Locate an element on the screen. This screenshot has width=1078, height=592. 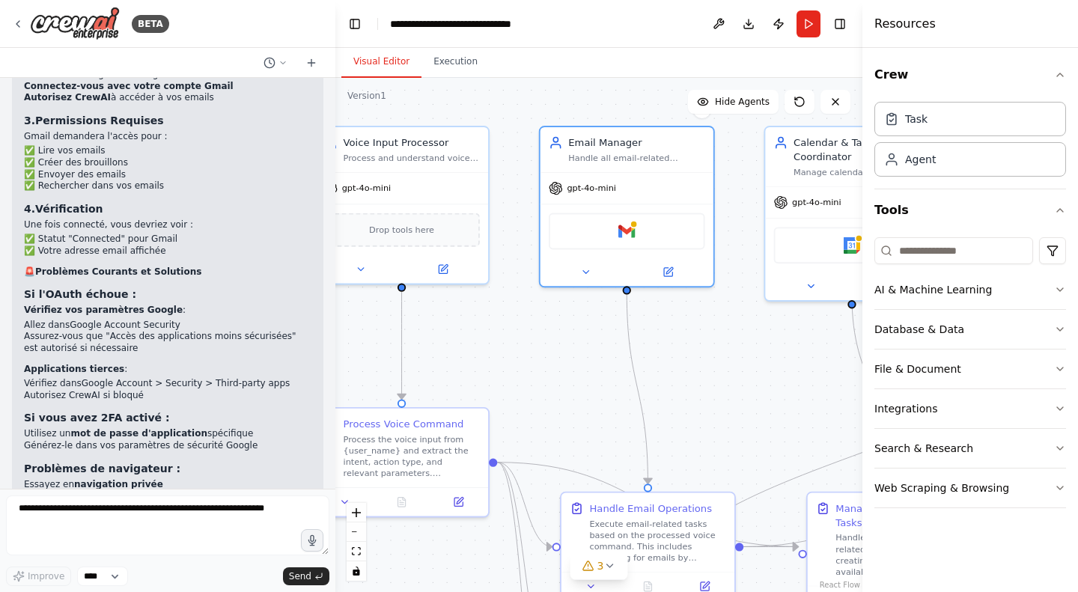
strong: Autorisez CrewAI is located at coordinates (67, 97).